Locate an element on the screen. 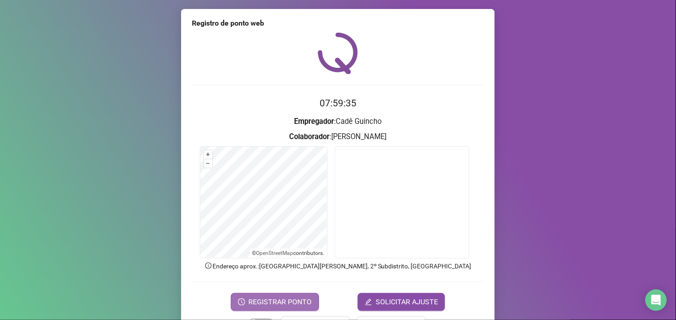 The width and height of the screenshot is (676, 320). div: Registro de ponto web is located at coordinates (338, 23).